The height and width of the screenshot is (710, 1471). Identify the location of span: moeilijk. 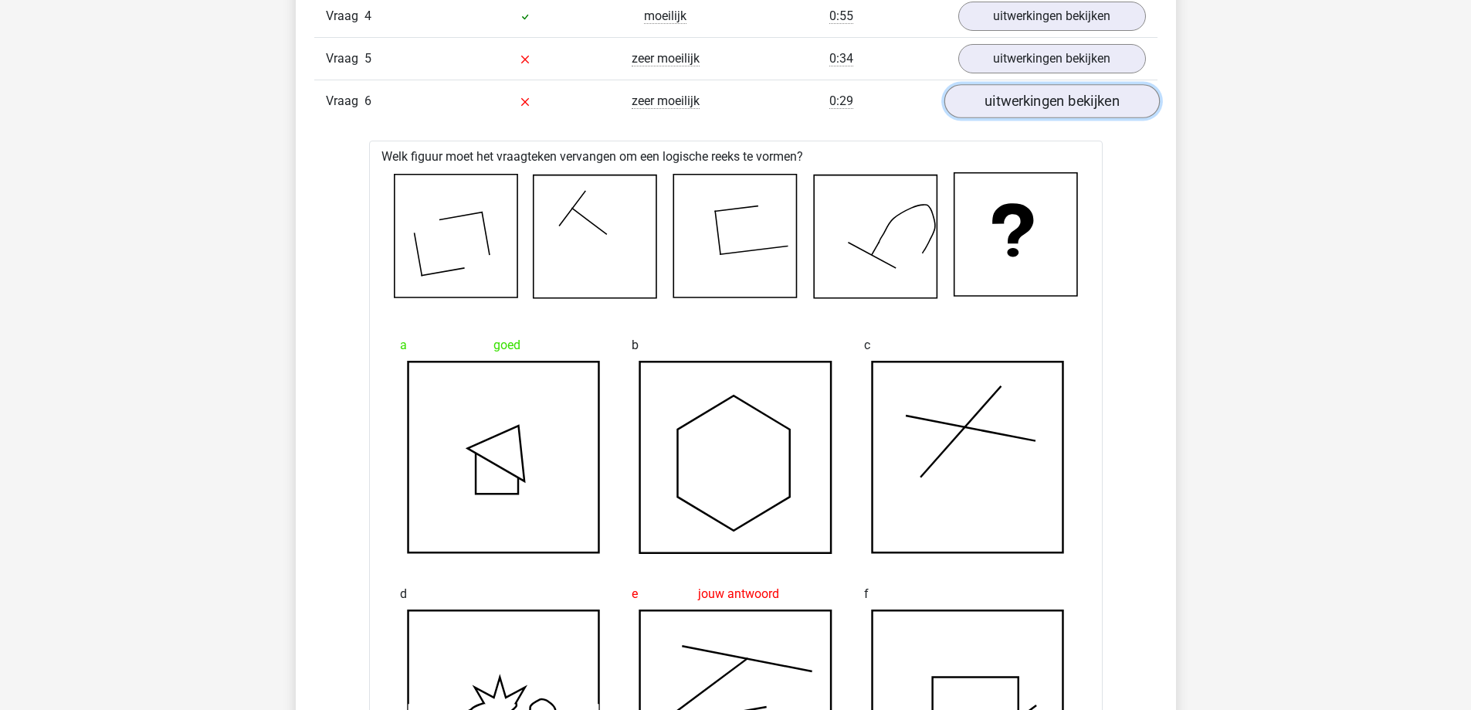
(665, 16).